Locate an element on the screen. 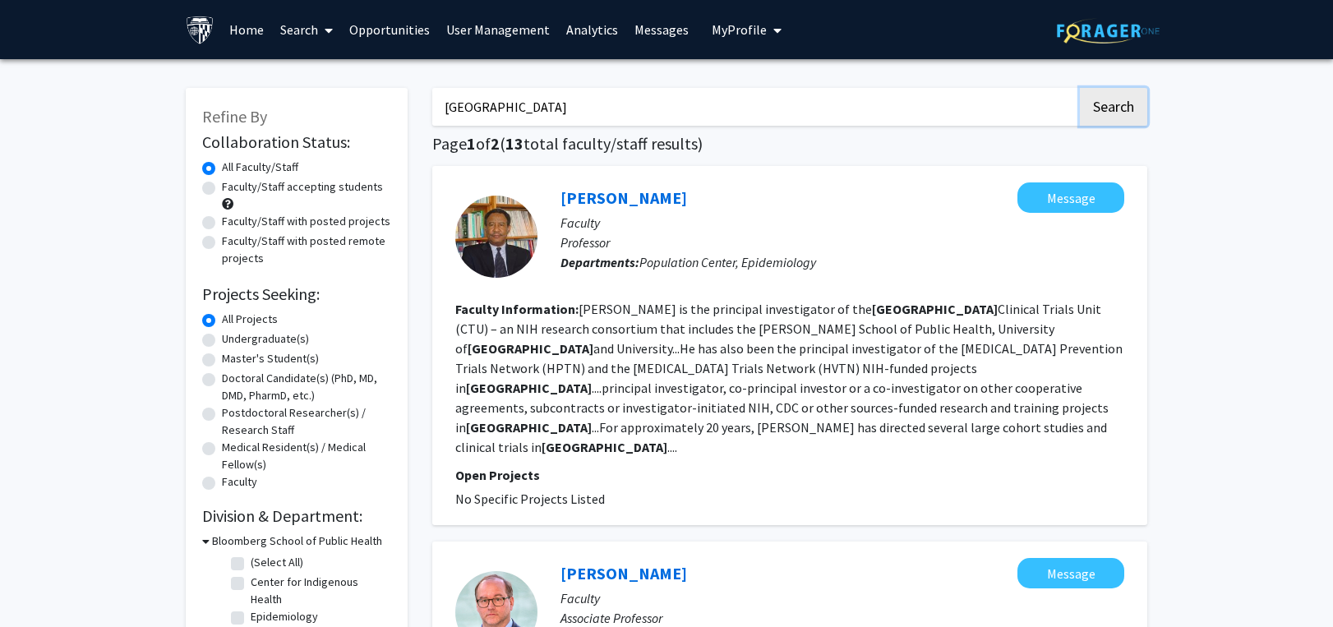  span: 13 is located at coordinates (514, 143).